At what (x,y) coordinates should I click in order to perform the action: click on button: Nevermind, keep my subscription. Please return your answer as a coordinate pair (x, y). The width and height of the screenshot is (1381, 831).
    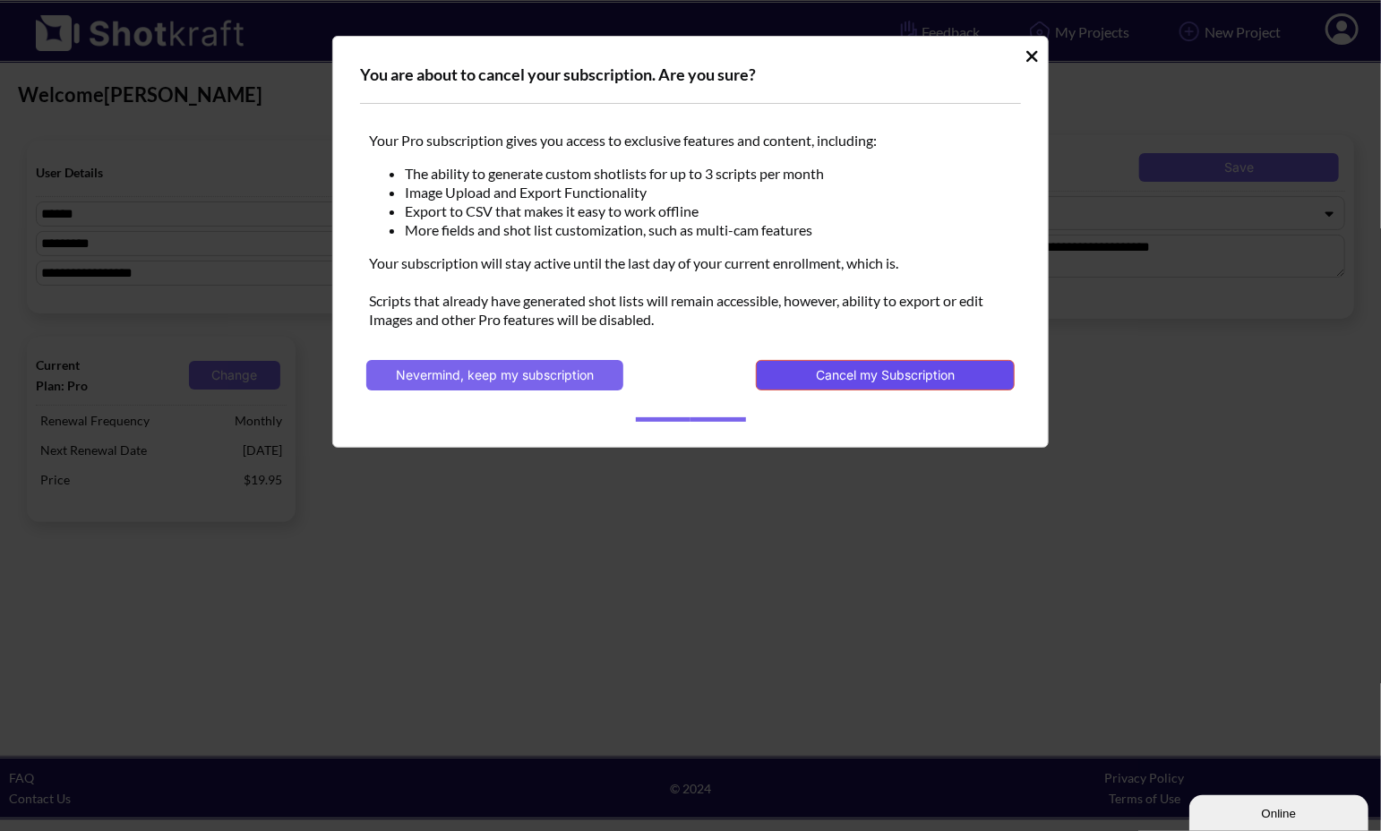
    Looking at the image, I should click on (494, 375).